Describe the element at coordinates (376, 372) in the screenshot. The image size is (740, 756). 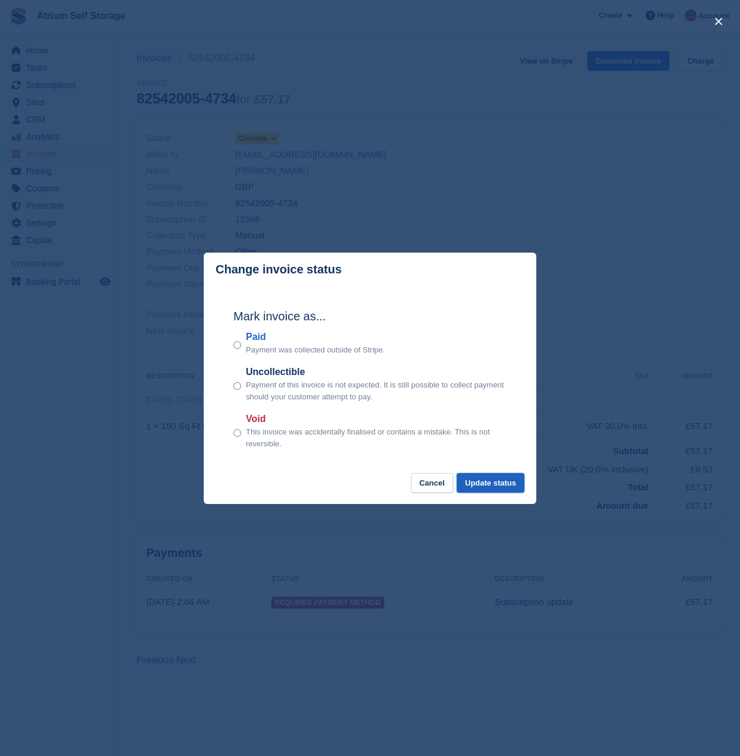
I see `label: Uncollectible` at that location.